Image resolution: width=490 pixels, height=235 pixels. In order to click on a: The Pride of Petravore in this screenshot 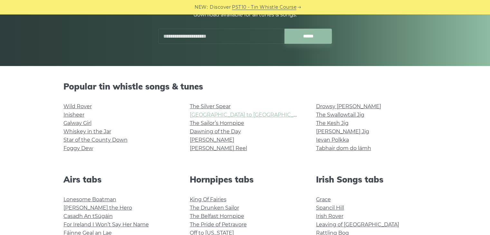, I will do `click(218, 224)`.